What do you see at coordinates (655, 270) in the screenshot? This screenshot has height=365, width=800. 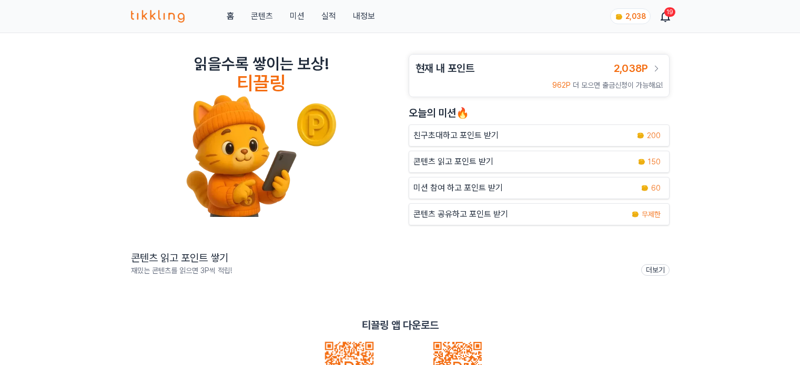 I see `a: 더보기` at bounding box center [655, 270].